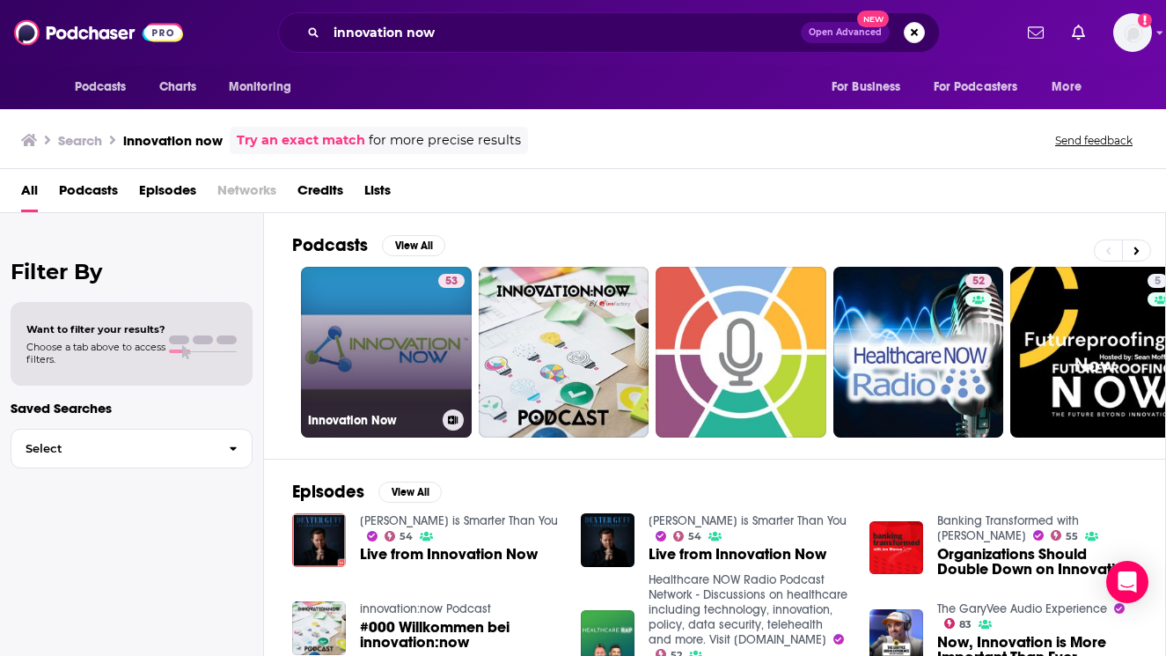 The width and height of the screenshot is (1166, 656). Describe the element at coordinates (452, 281) in the screenshot. I see `a: 53` at that location.